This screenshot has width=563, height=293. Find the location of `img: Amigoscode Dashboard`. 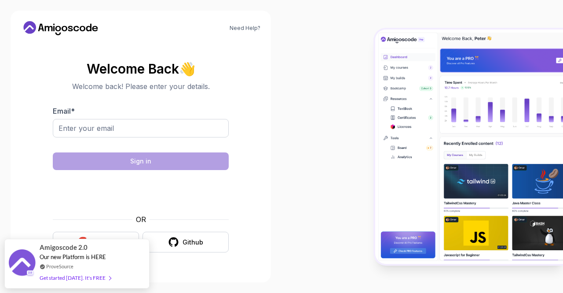

img: Amigoscode Dashboard is located at coordinates (469, 147).